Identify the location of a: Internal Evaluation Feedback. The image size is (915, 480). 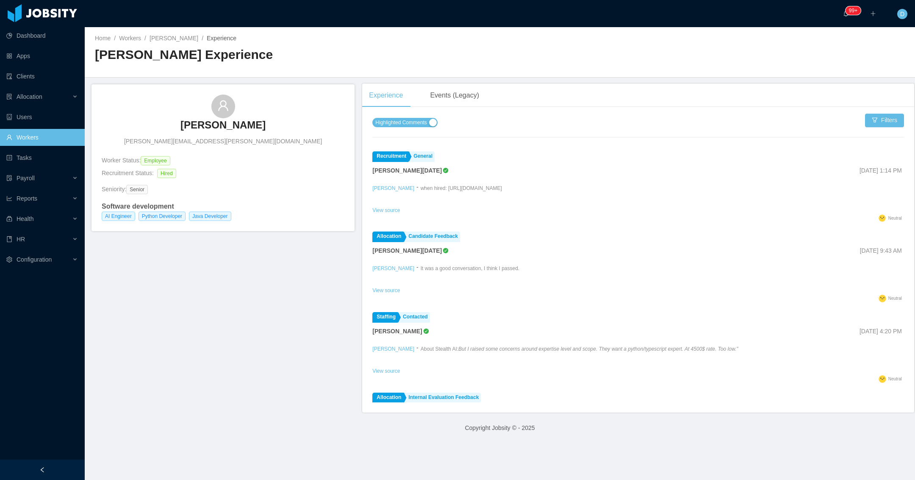
(442, 398).